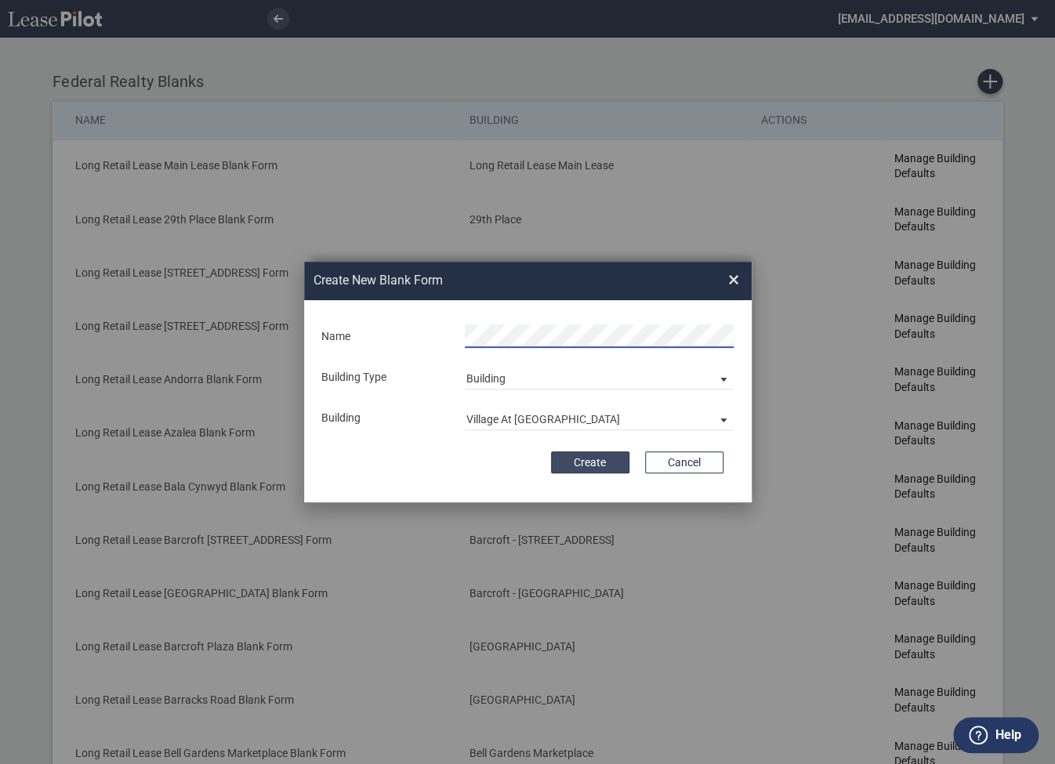  Describe the element at coordinates (384, 337) in the screenshot. I see `div: Name` at that location.